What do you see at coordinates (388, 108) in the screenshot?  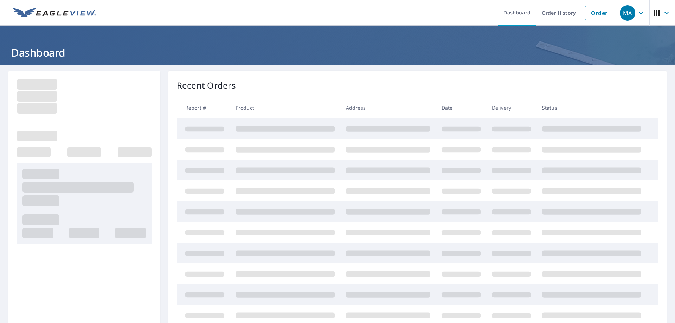 I see `th: Address` at bounding box center [388, 108].